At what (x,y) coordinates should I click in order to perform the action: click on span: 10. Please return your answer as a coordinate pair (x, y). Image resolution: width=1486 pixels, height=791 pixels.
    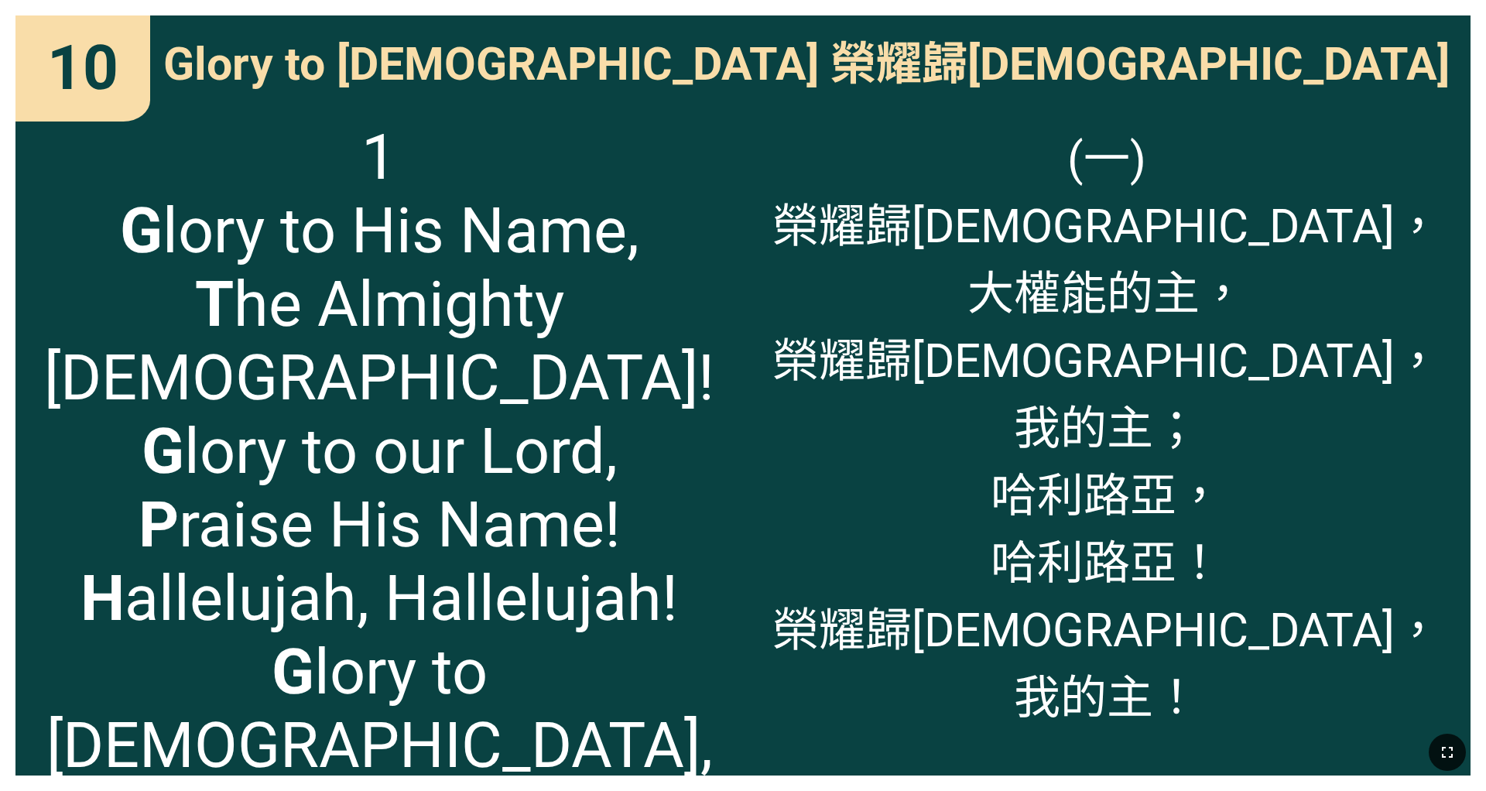
    Looking at the image, I should click on (83, 68).